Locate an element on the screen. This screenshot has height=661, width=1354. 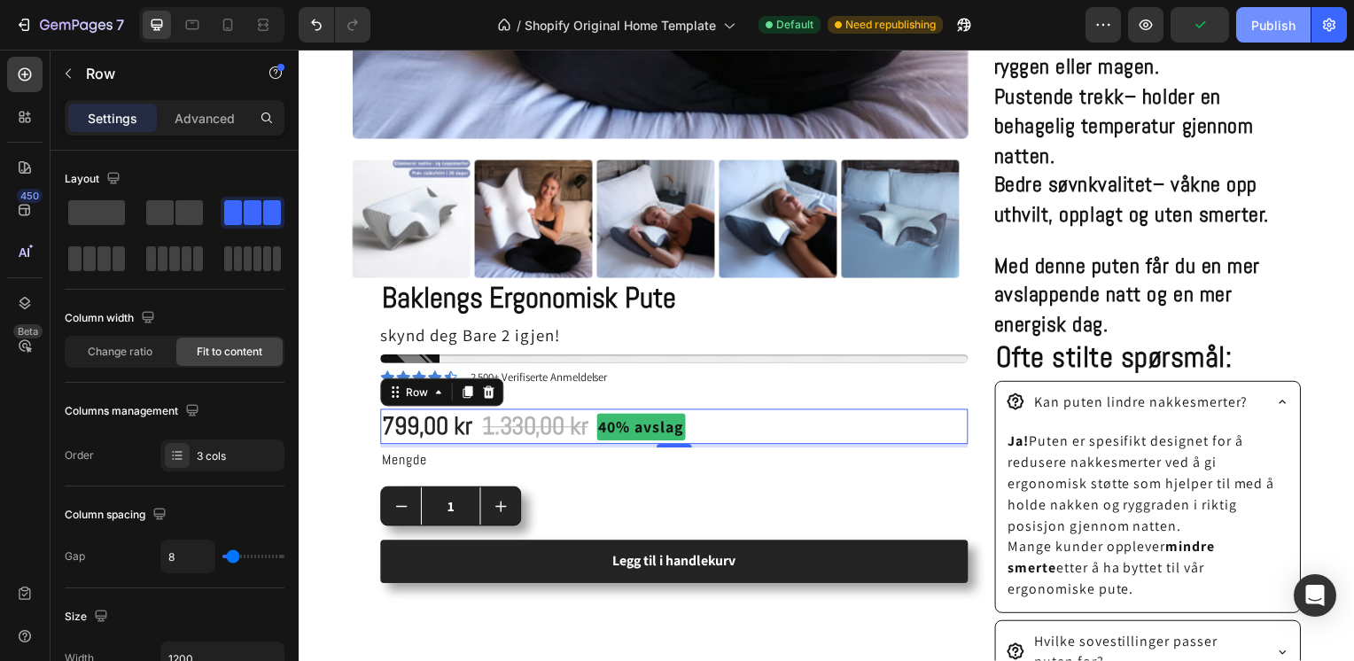
span: Shopify Original Home Template is located at coordinates (620, 25).